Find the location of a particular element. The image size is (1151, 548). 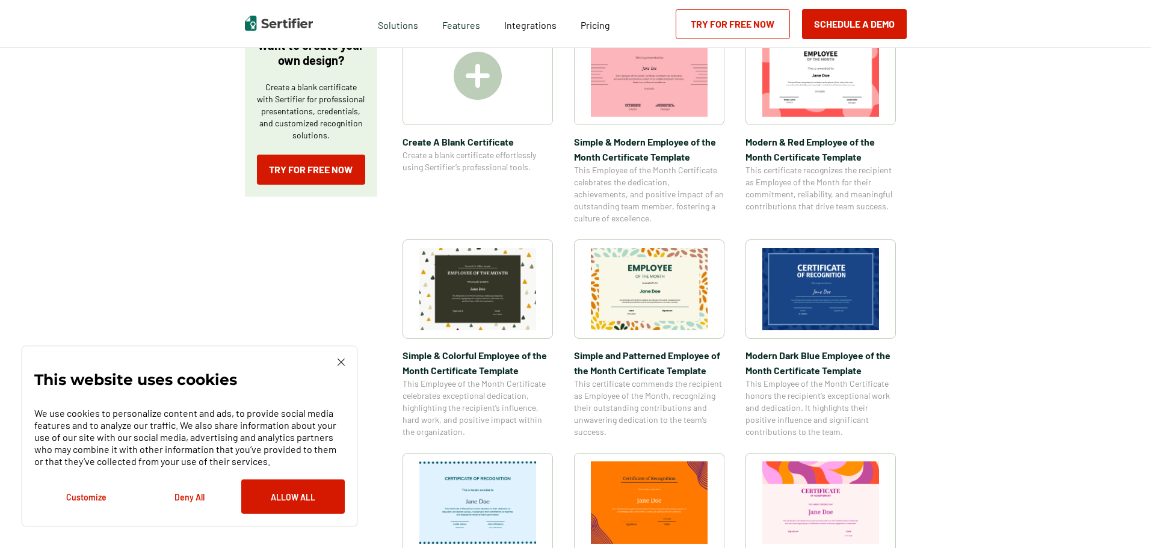

a: Schedule a Demo is located at coordinates (854, 24).